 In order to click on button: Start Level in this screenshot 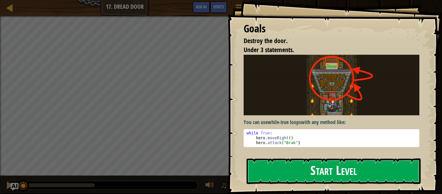, I will do `click(334, 171)`.